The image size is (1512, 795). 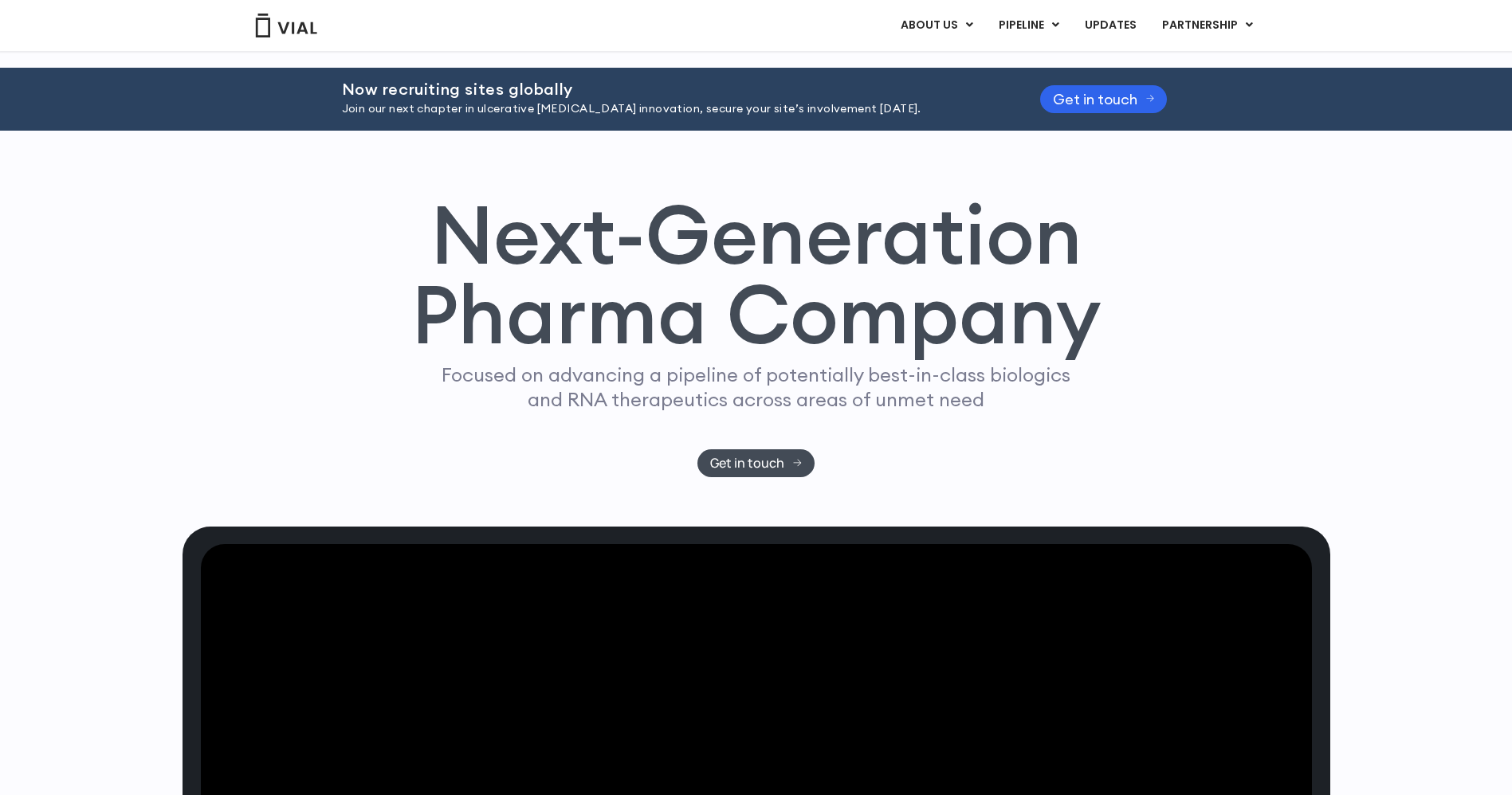 What do you see at coordinates (672, 89) in the screenshot?
I see `h2: Now recruiting sites globally` at bounding box center [672, 89].